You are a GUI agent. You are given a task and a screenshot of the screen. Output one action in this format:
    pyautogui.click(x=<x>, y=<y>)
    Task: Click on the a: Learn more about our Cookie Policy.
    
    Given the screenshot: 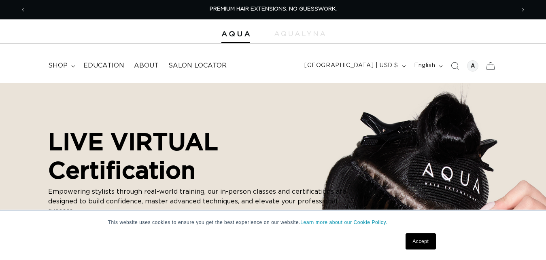 What is the action you would take?
    pyautogui.click(x=344, y=223)
    